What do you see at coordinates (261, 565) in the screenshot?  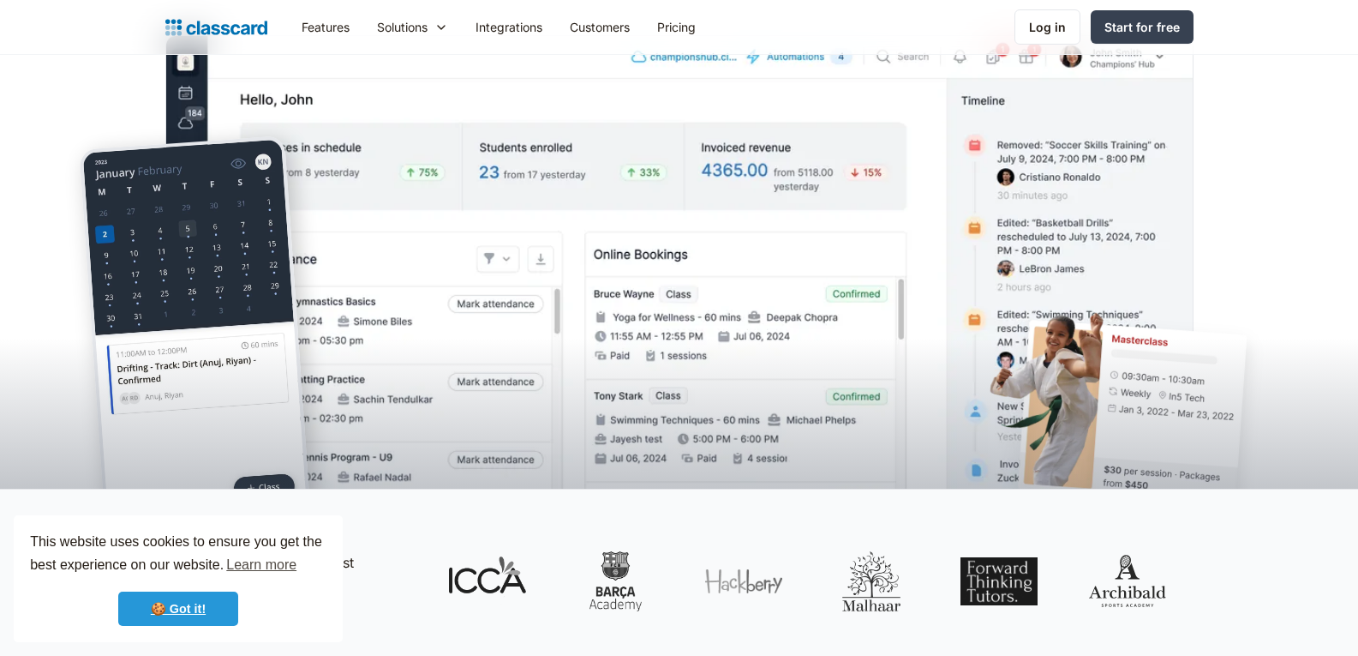 I see `a: learn more about cookies` at bounding box center [261, 565].